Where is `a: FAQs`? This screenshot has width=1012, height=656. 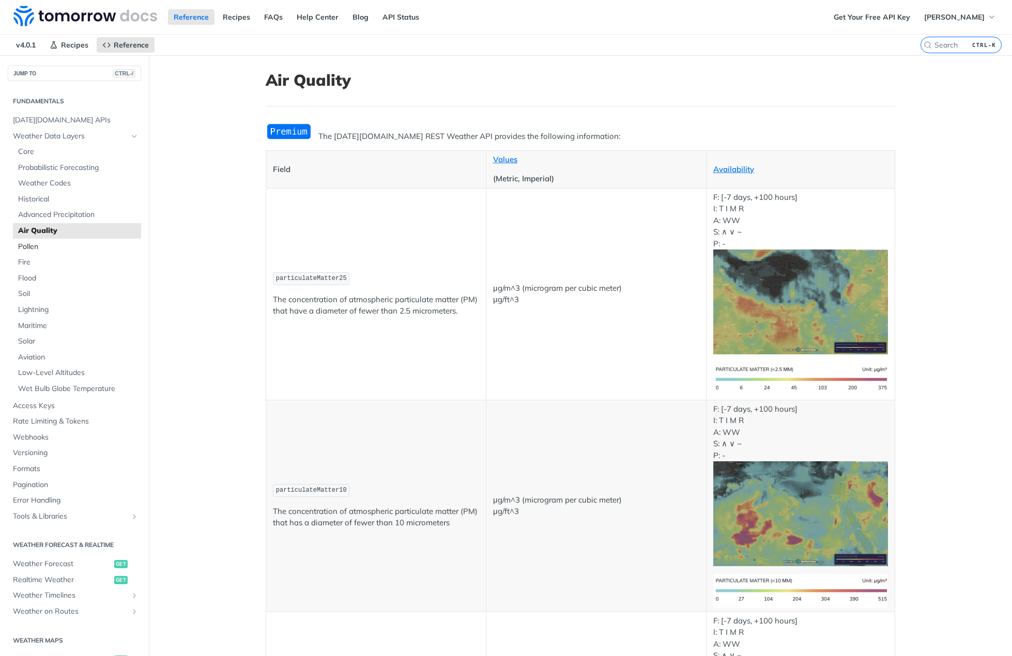 a: FAQs is located at coordinates (273, 17).